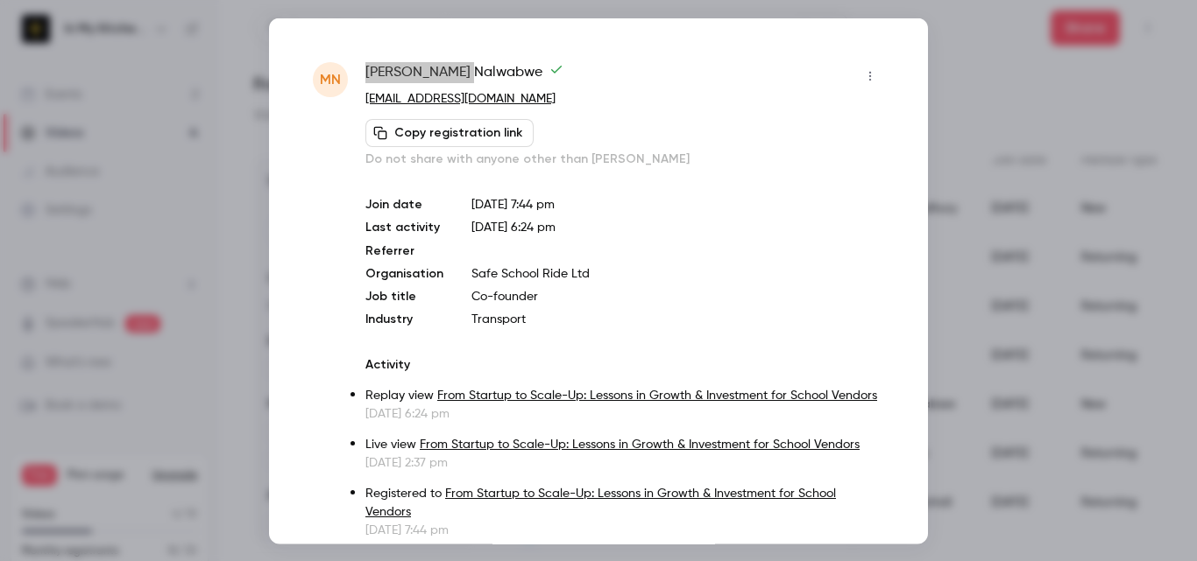 This screenshot has height=561, width=1197. I want to click on p: Industry, so click(404, 319).